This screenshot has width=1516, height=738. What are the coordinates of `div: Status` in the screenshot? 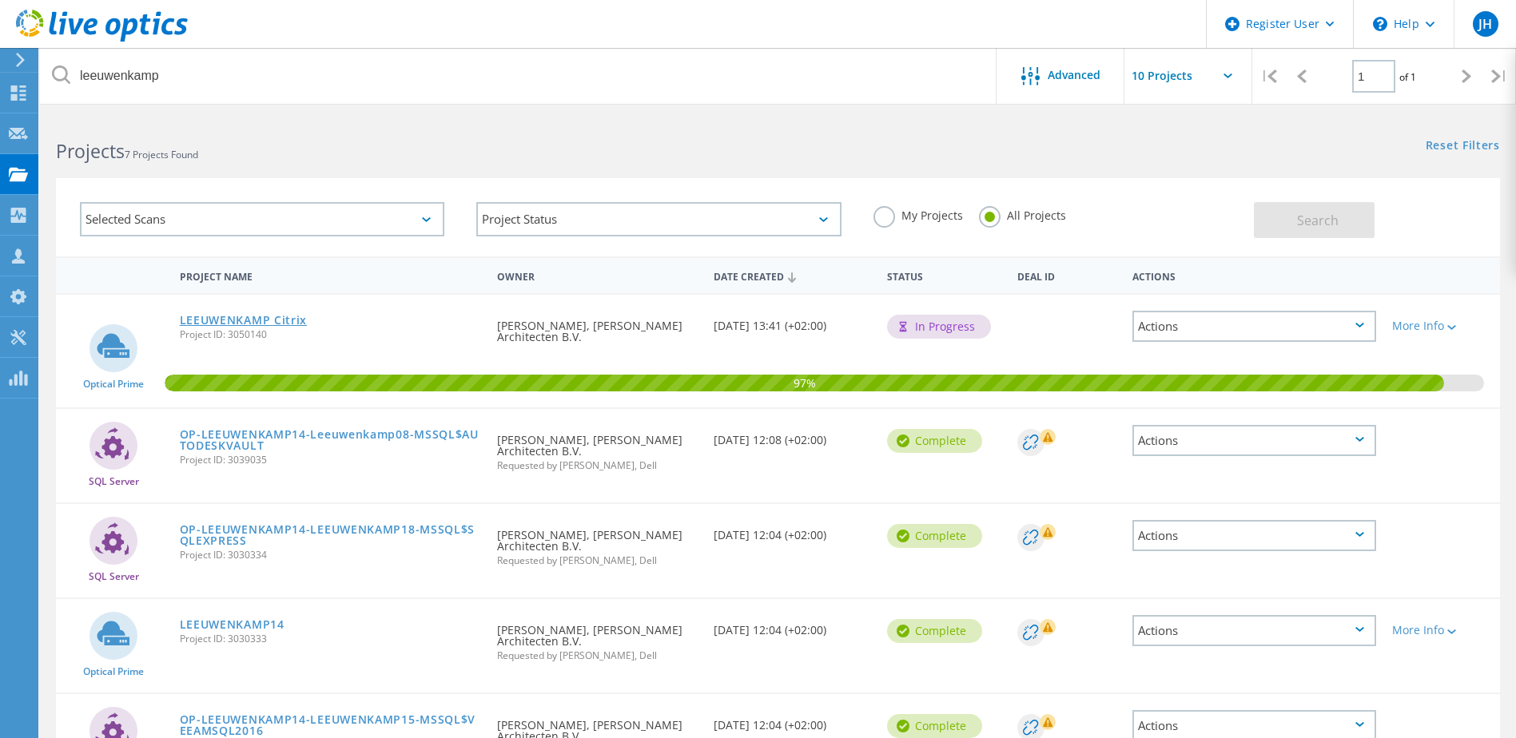 It's located at (944, 275).